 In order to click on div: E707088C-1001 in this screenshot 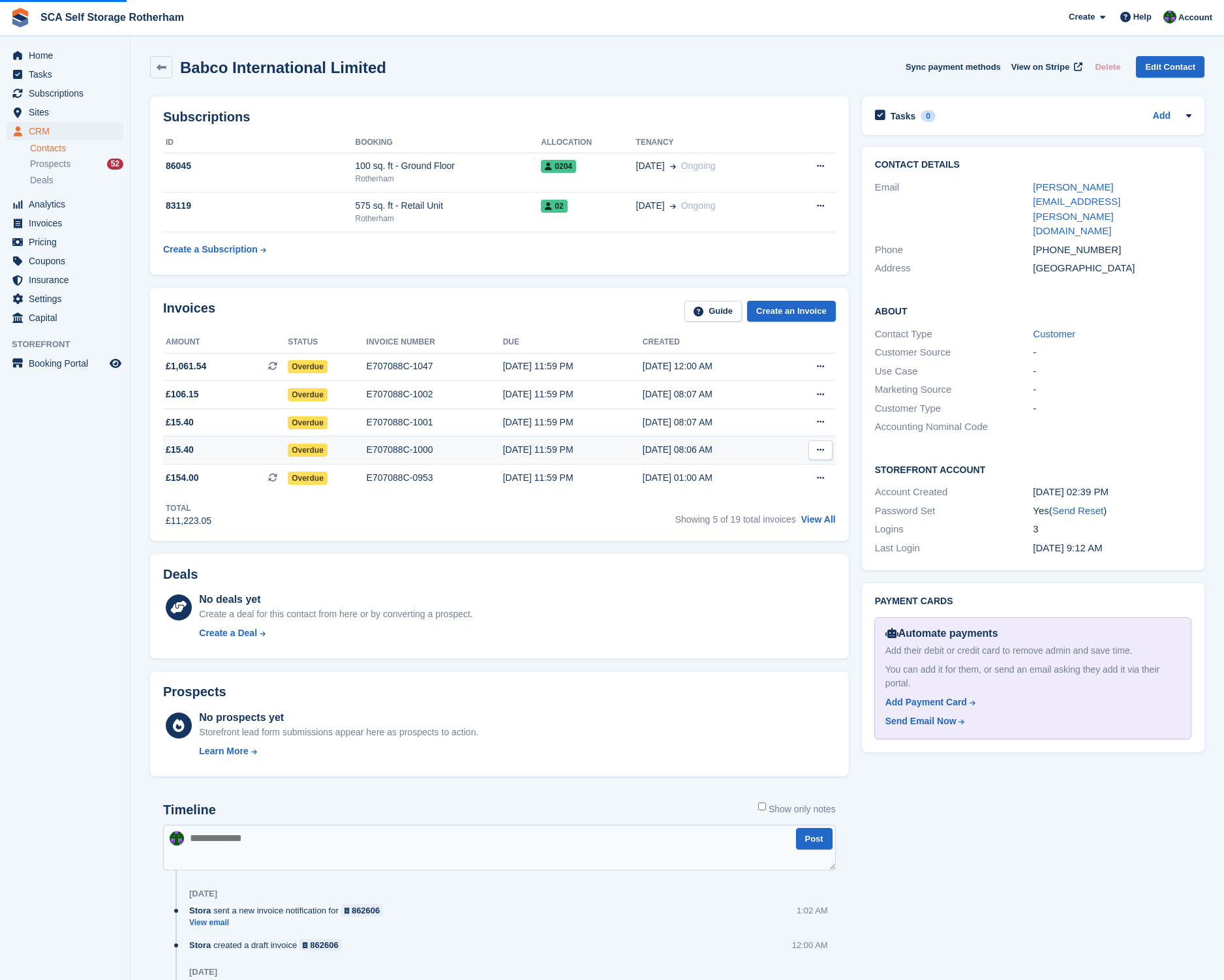, I will do `click(435, 422)`.